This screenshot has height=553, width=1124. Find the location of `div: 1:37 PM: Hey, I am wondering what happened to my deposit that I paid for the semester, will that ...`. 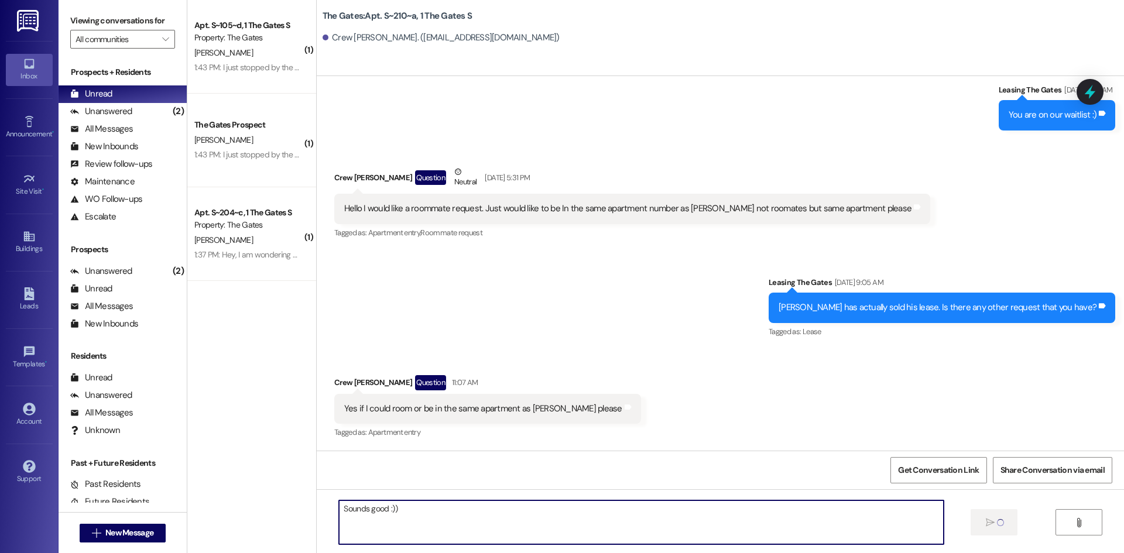

div: 1:37 PM: Hey, I am wondering what happened to my deposit that I paid for the semester, will that ... is located at coordinates (395, 255).